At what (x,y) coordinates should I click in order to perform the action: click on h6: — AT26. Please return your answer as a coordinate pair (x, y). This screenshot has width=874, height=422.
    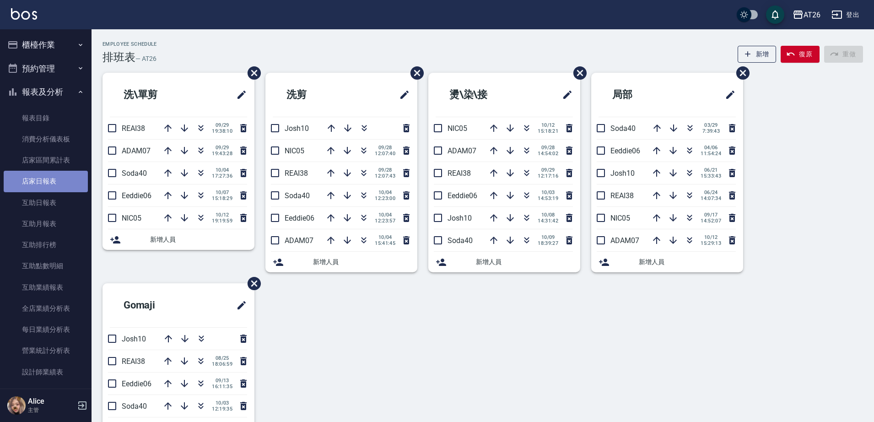
    Looking at the image, I should click on (146, 59).